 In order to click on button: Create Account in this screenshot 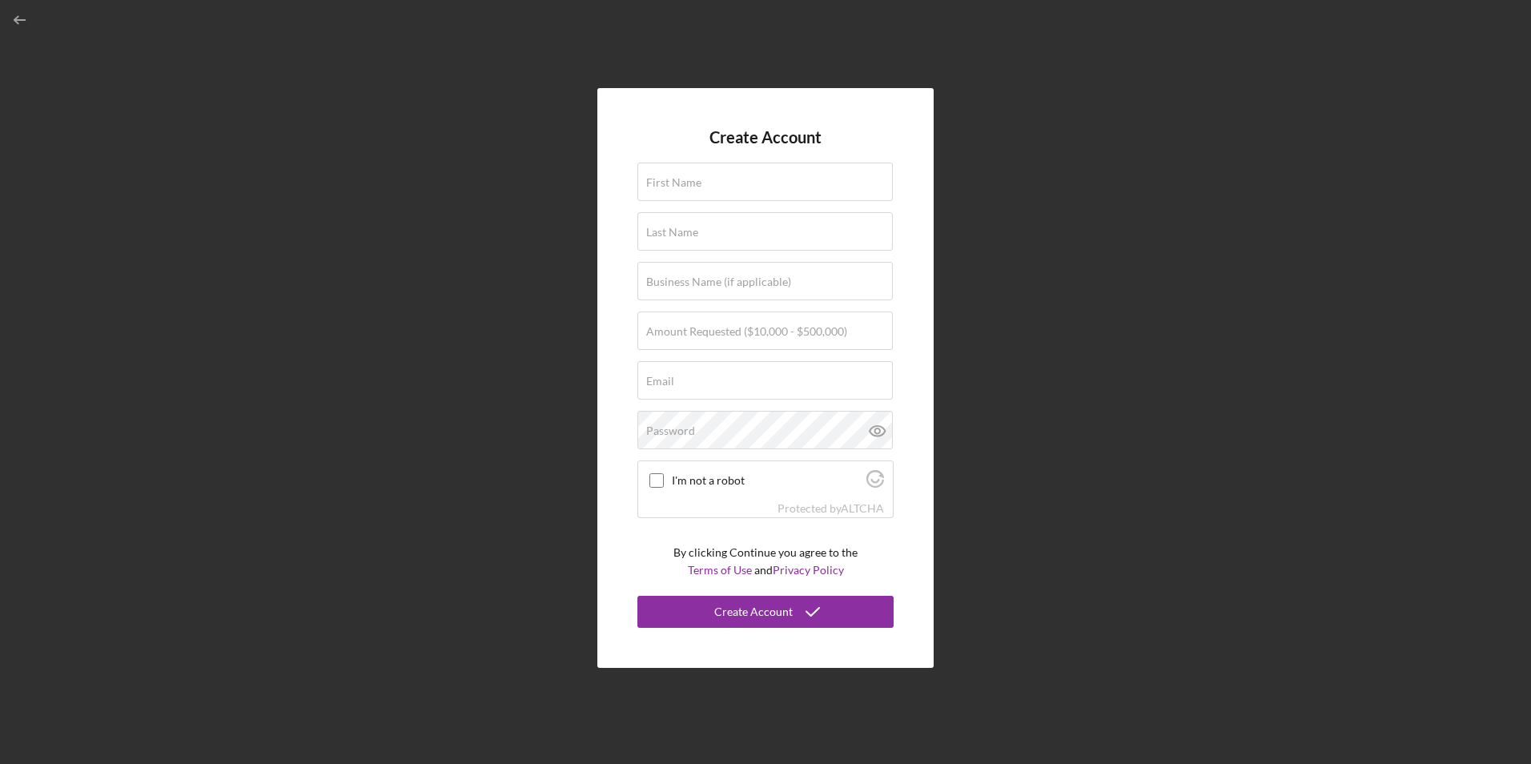, I will do `click(765, 612)`.